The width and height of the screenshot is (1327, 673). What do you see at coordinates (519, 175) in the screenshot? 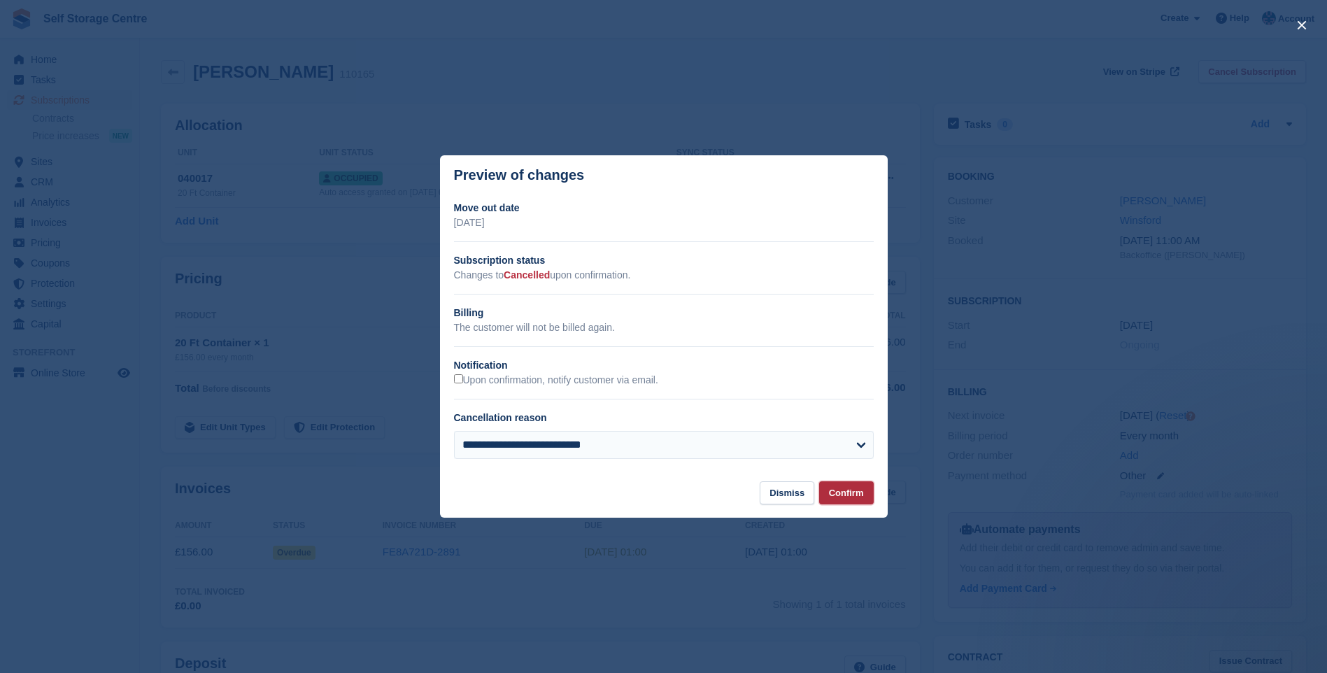
I see `p: Preview of changes` at bounding box center [519, 175].